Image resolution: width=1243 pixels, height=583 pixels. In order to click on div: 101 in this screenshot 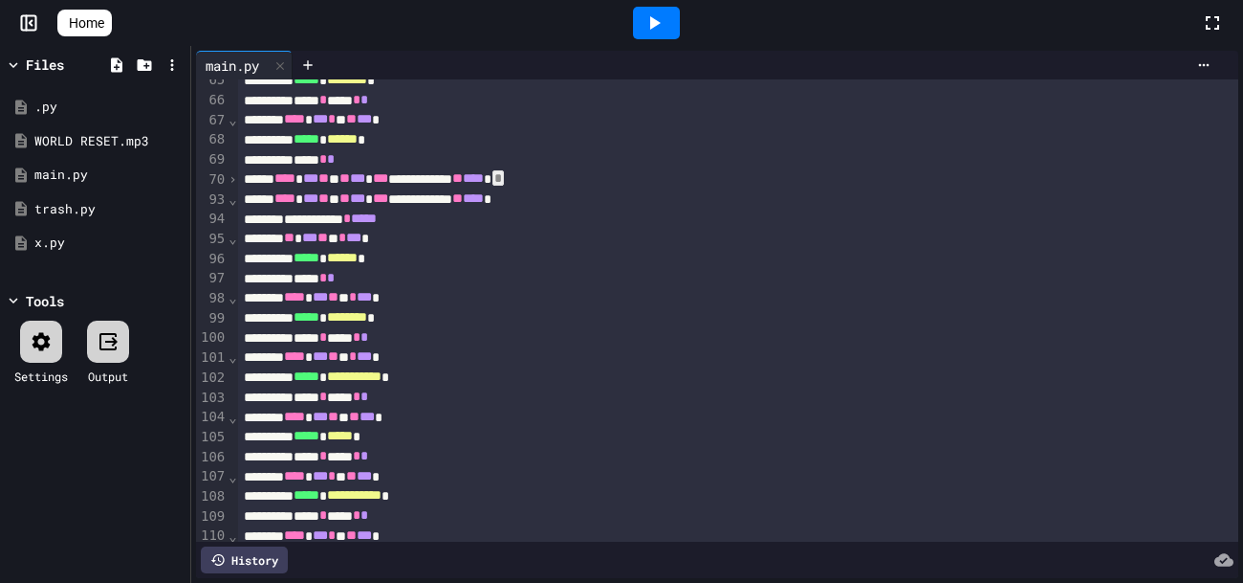, I will do `click(211, 358)`.